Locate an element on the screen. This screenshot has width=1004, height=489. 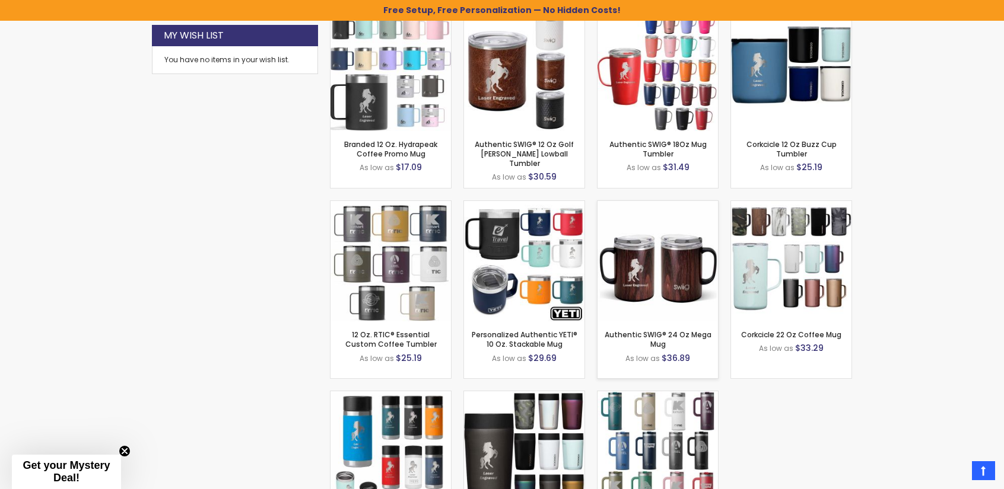
img: Corkcicle 12 Oz Buzz Cup Tumbler is located at coordinates (791, 71).